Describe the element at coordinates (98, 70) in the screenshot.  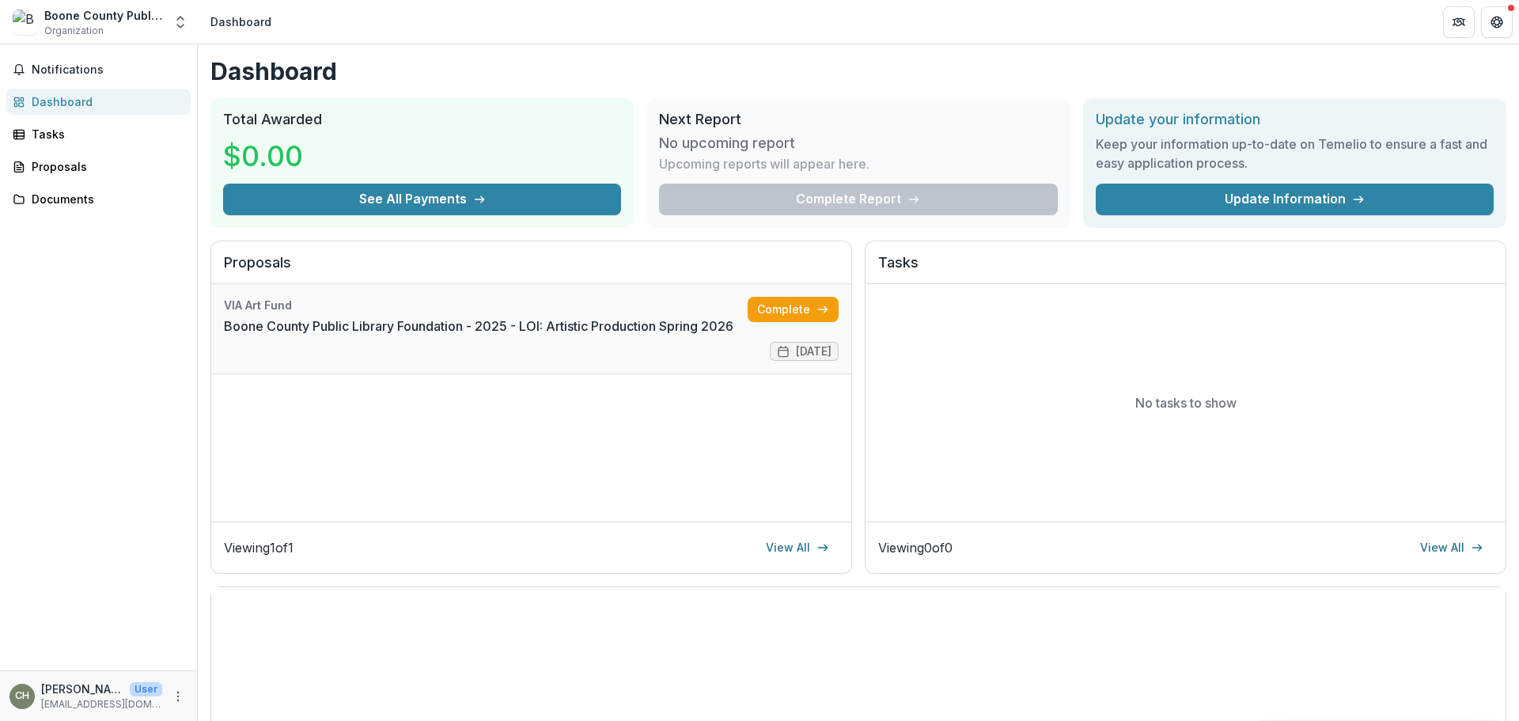
I see `button: Notifications` at that location.